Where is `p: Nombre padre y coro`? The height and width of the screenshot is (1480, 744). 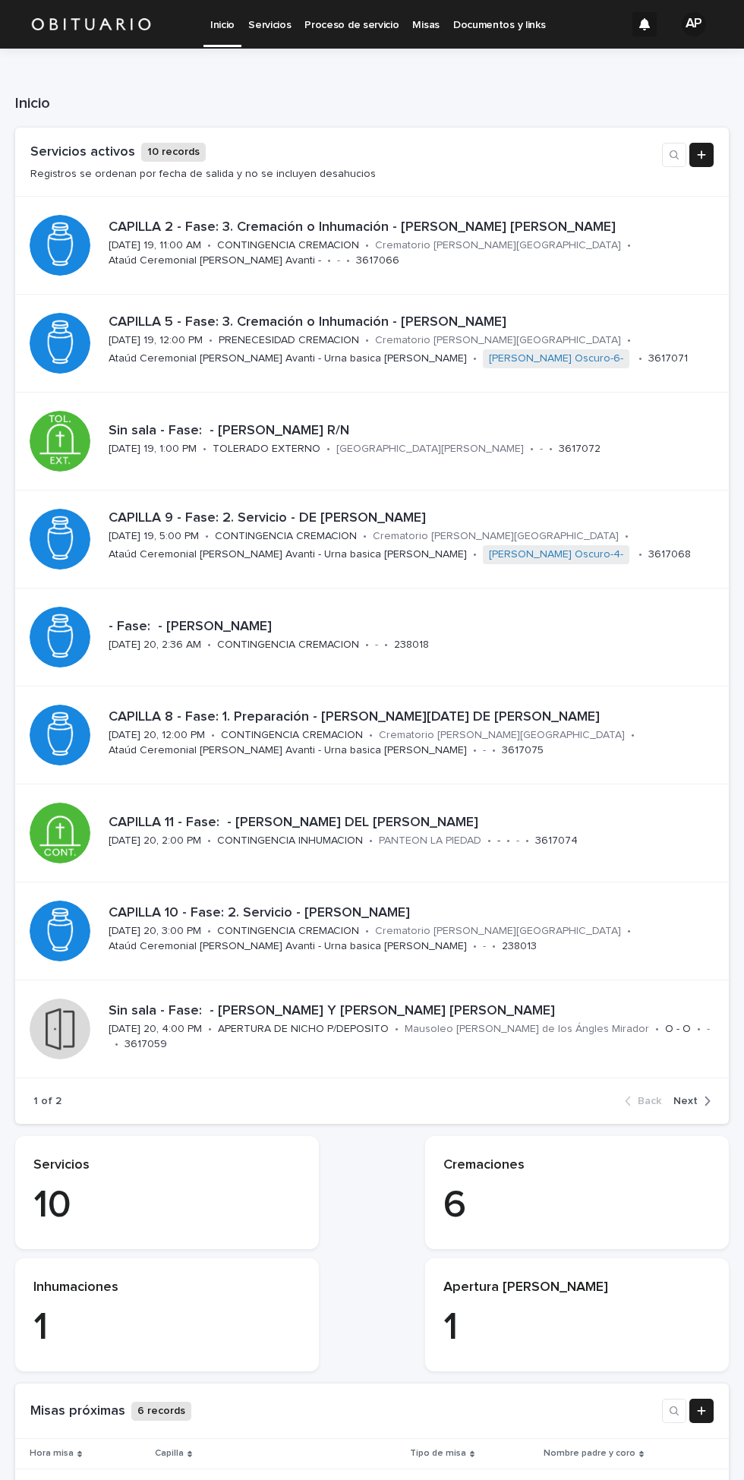 p: Nombre padre y coro is located at coordinates (589, 1453).